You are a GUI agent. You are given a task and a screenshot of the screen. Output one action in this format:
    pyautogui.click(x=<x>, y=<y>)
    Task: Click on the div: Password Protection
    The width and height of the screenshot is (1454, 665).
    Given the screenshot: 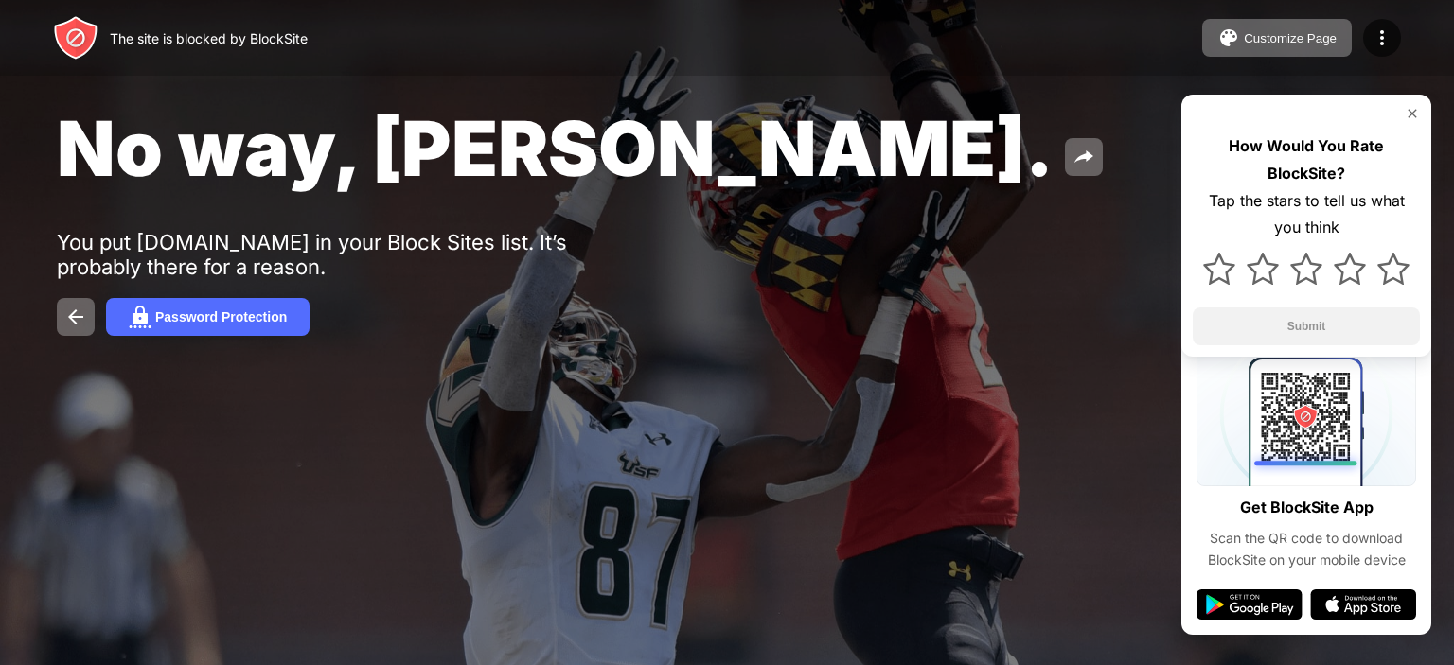 What is the action you would take?
    pyautogui.click(x=220, y=317)
    